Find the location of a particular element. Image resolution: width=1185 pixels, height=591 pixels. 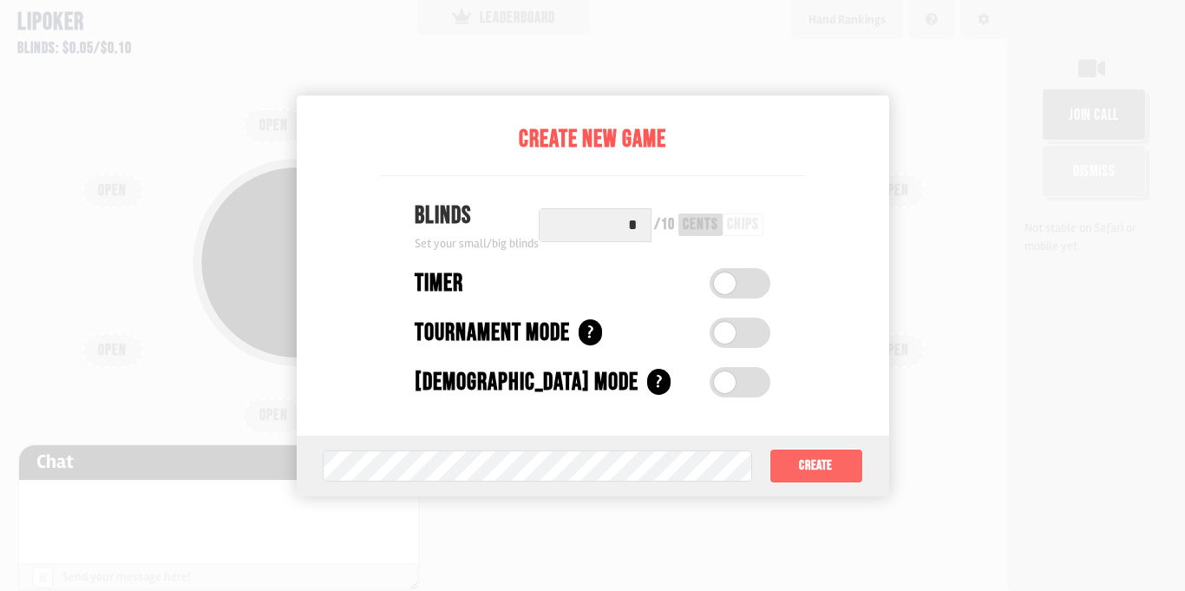

div: Set your small/big blinds is located at coordinates (476, 243).